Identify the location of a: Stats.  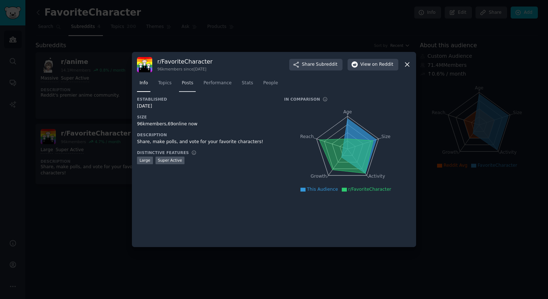
(247, 85).